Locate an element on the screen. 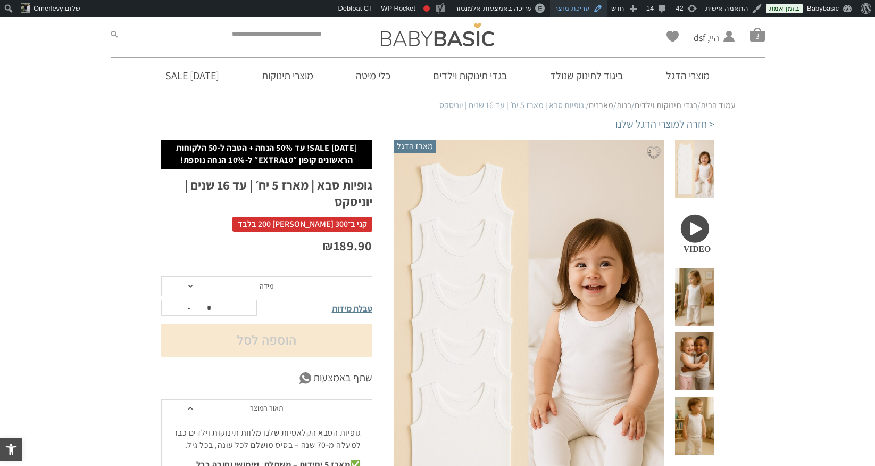 This screenshot has height=466, width=875. p: גופיות הסבא הקלאסיות שלנו מלוות תינוקות וילדים כבר למעלה מ-70 שנה – בסיס מושלם לכל עונה, בכל גיל. is located at coordinates (267, 438).